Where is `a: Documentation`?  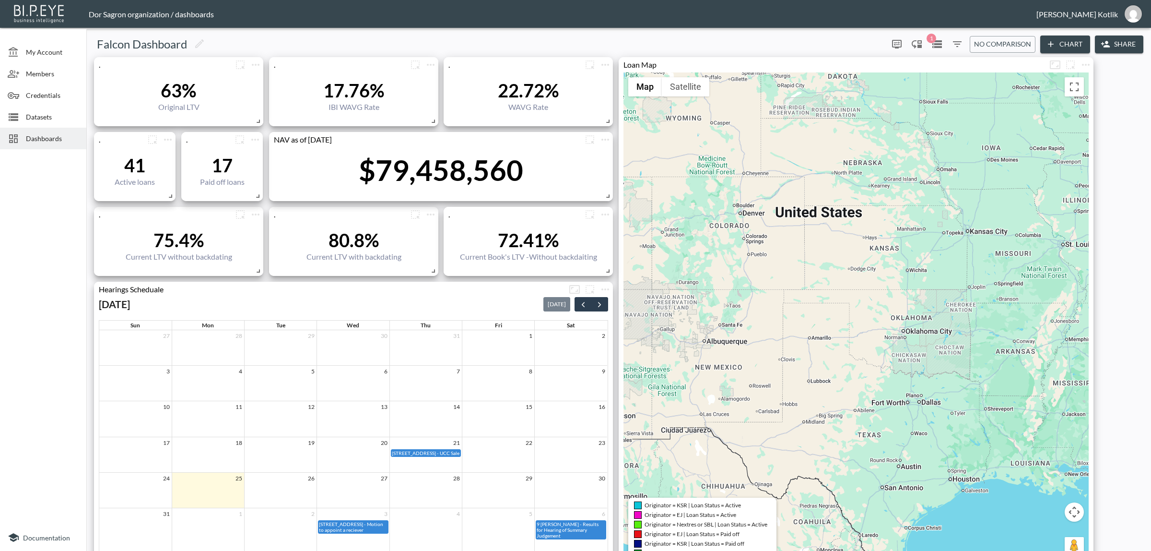 a: Documentation is located at coordinates (43, 537).